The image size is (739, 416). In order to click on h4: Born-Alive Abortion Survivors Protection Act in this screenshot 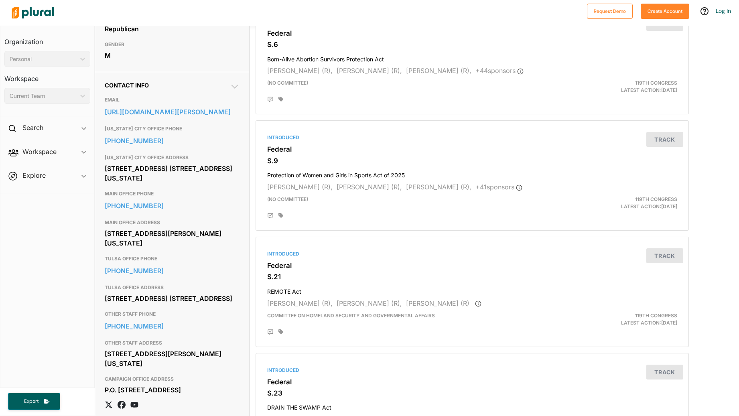, I will do `click(472, 57)`.